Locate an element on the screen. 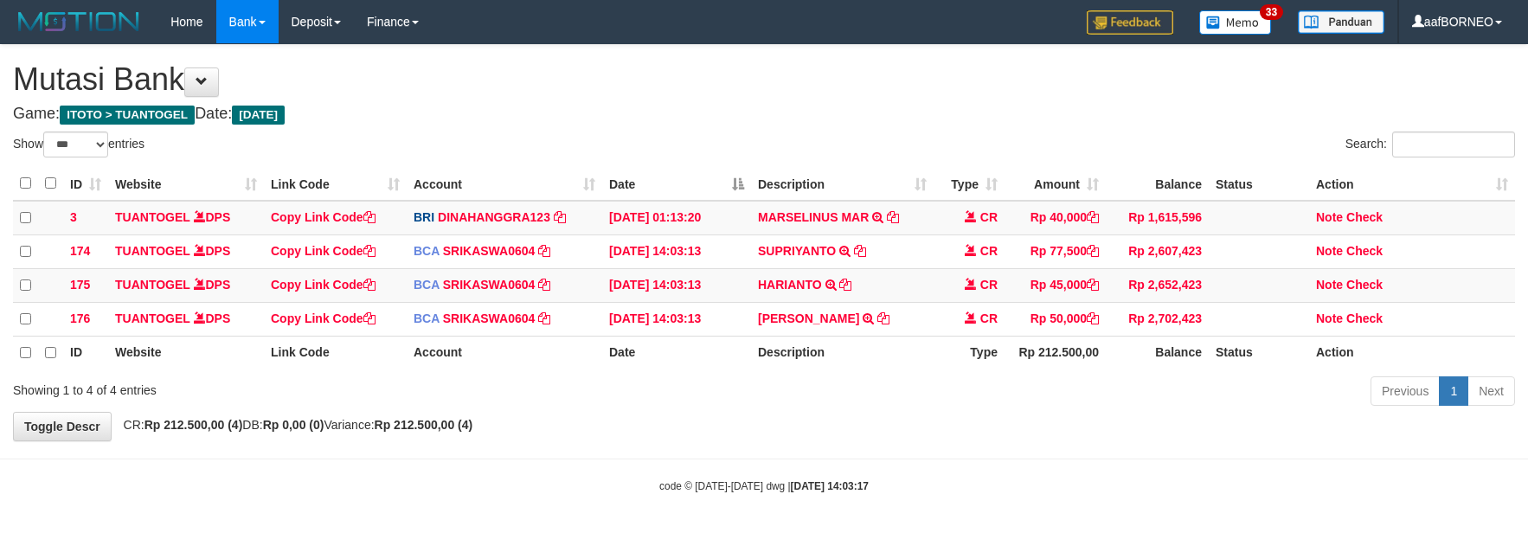 The width and height of the screenshot is (1528, 552). td: Rp 2,607,423 is located at coordinates (1157, 251).